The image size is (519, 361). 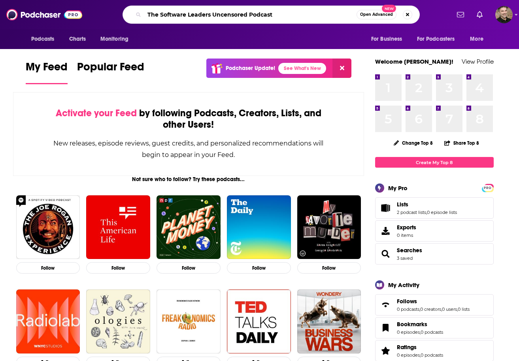 What do you see at coordinates (398, 188) in the screenshot?
I see `div: My Pro` at bounding box center [398, 188].